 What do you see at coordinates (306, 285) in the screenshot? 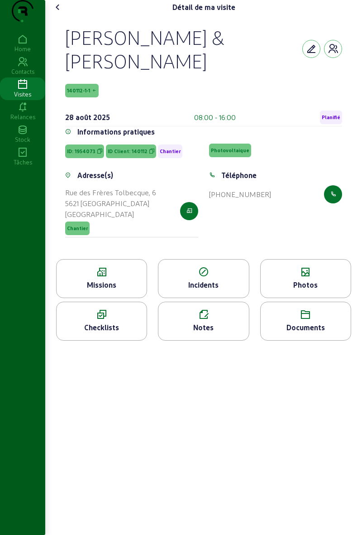
I see `div: Photos` at bounding box center [306, 285].